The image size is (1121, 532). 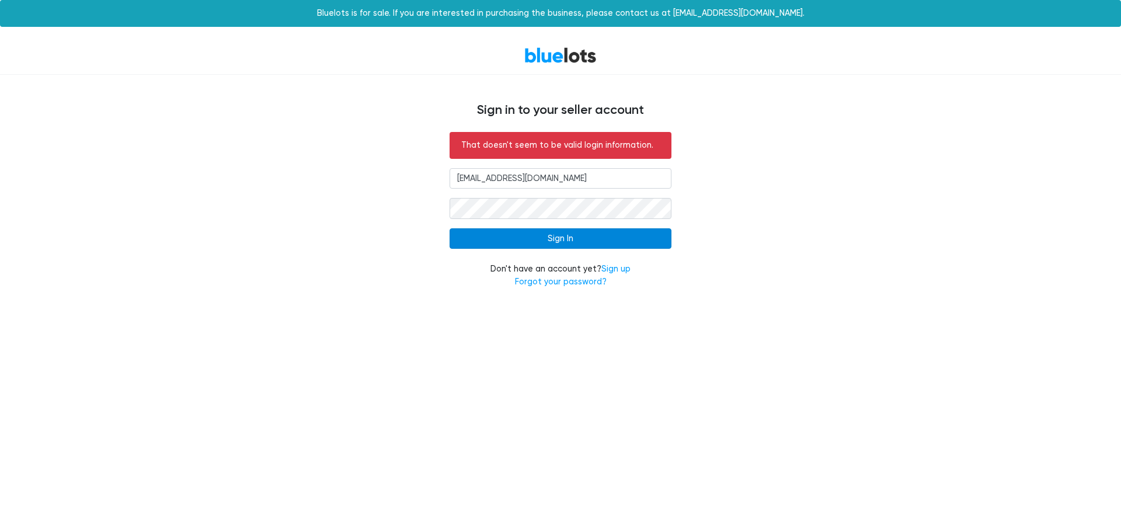 I want to click on div: Don't have an account yet?, so click(x=561, y=275).